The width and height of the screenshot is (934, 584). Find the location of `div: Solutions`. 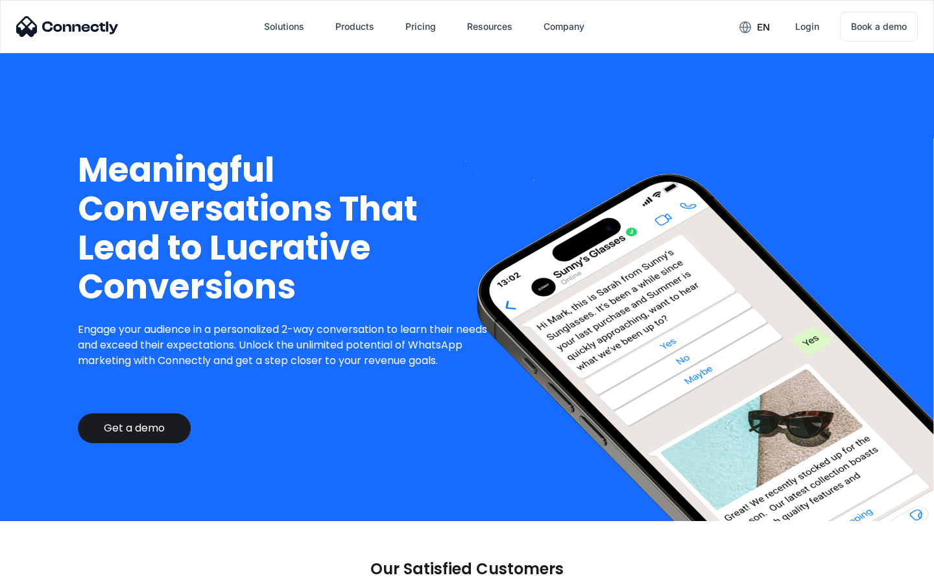

div: Solutions is located at coordinates (284, 27).